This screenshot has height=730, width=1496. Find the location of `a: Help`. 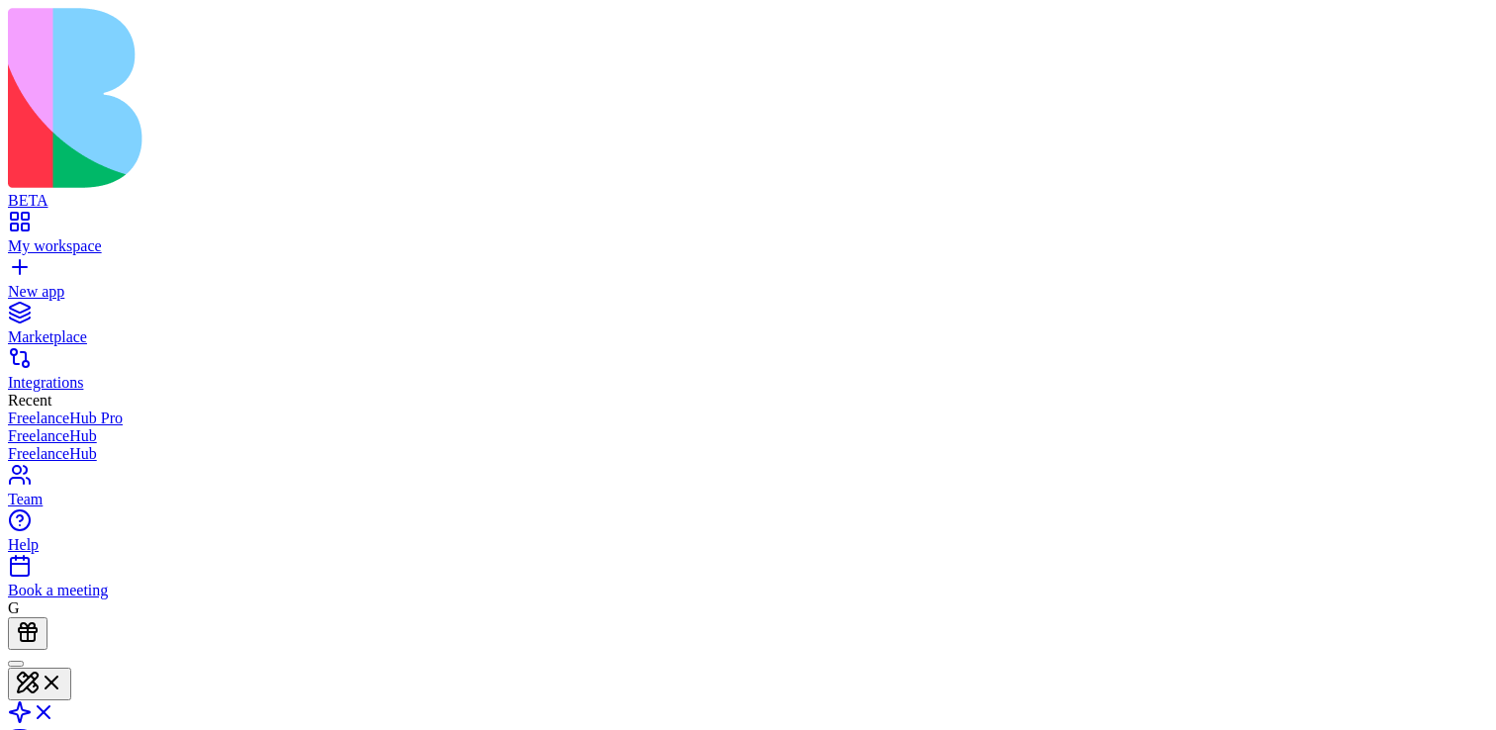

a: Help is located at coordinates (748, 536).